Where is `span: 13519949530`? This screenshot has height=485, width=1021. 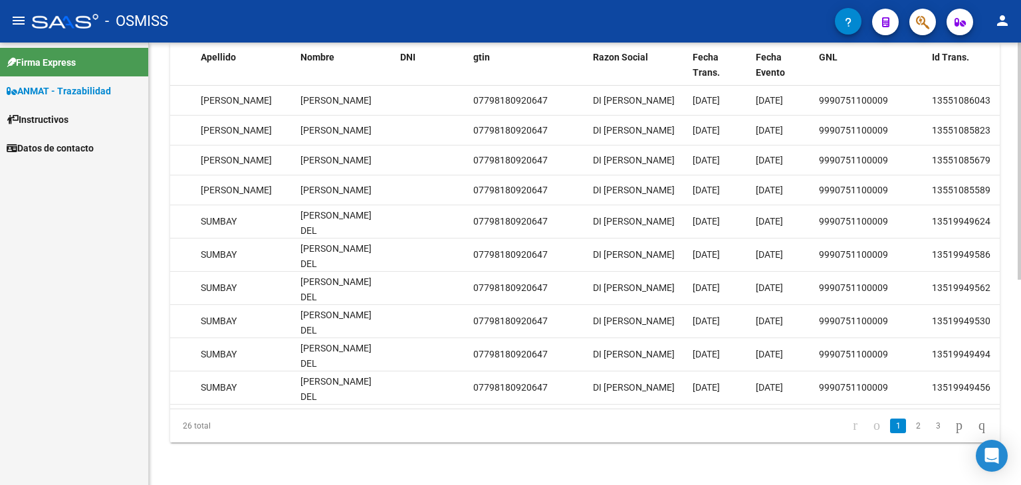
span: 13519949530 is located at coordinates (961, 321).